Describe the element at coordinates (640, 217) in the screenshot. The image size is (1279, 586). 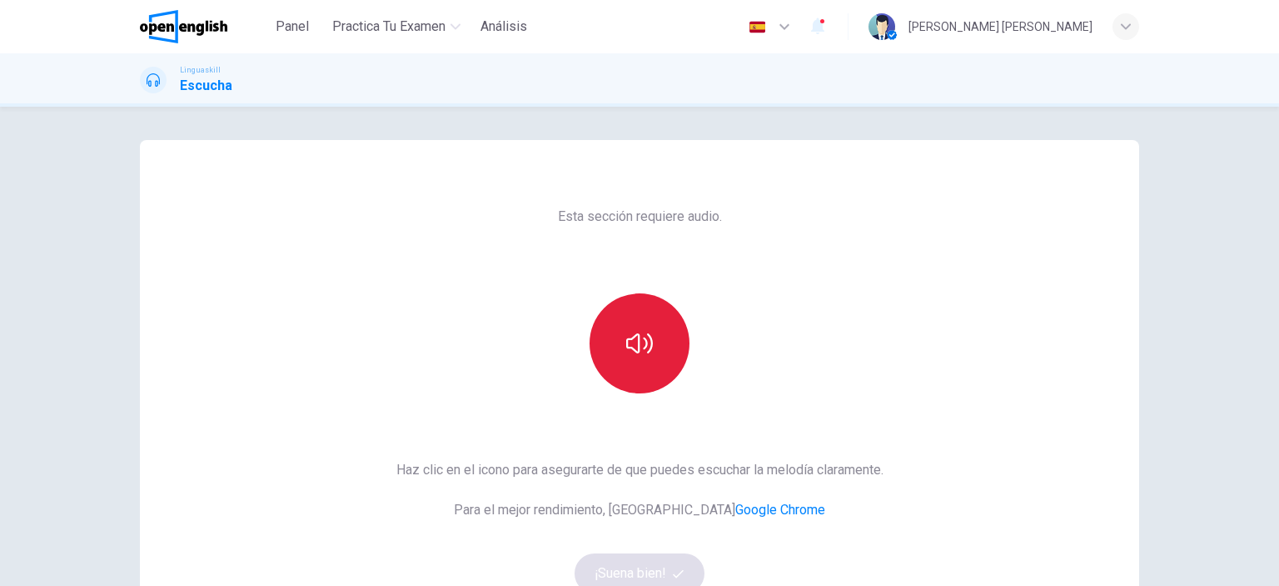
I see `span: Esta sección requiere audio.` at that location.